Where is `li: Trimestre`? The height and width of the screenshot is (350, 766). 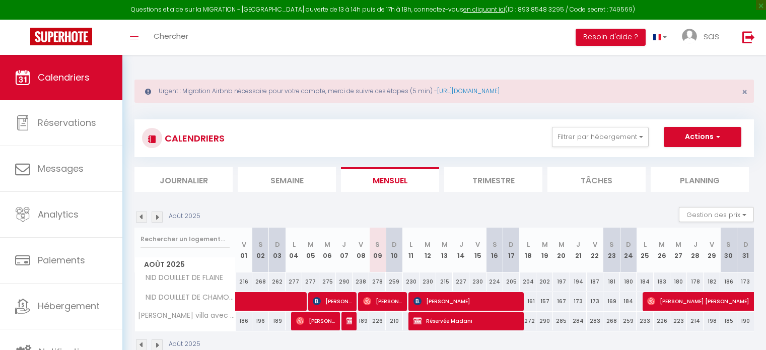
li: Trimestre is located at coordinates (493, 179).